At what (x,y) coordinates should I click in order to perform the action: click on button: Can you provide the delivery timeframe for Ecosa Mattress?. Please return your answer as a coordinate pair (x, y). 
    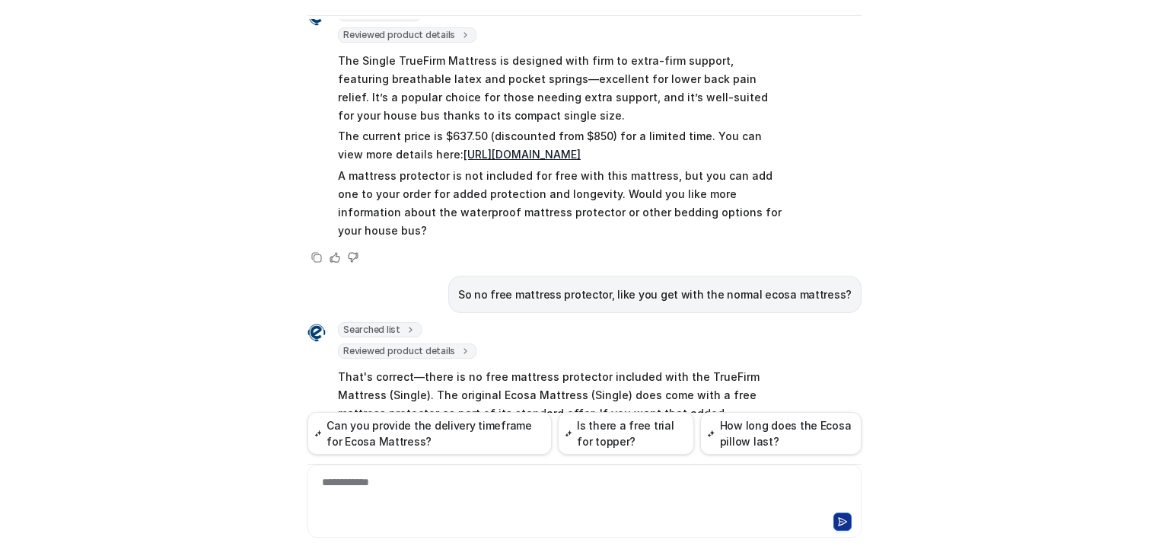
    Looking at the image, I should click on (429, 433).